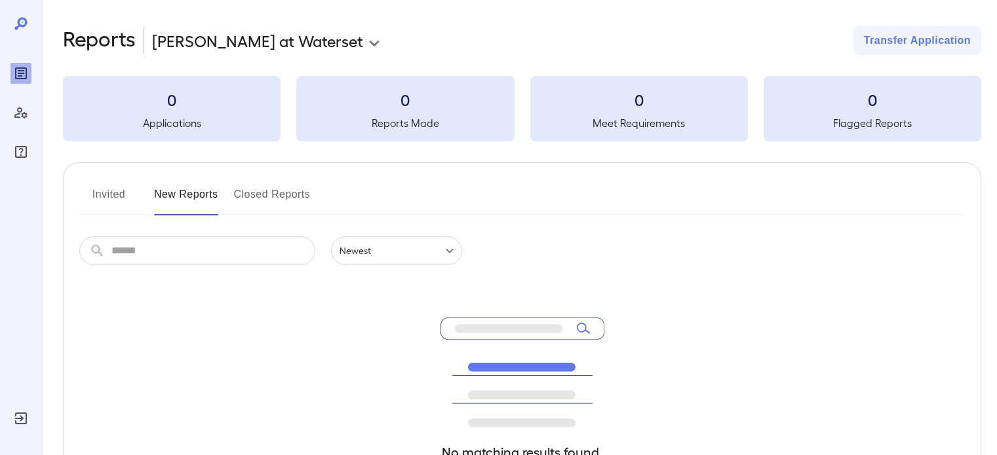  Describe the element at coordinates (109, 200) in the screenshot. I see `button: Invited` at that location.